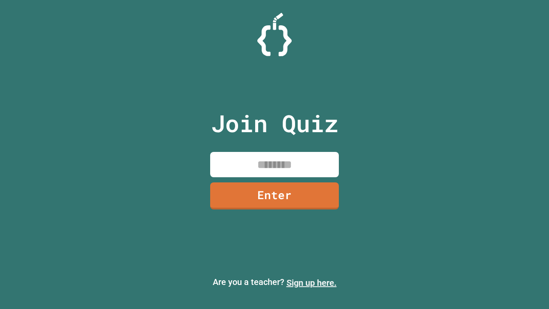 The width and height of the screenshot is (549, 309). I want to click on a: Sign up here., so click(311, 283).